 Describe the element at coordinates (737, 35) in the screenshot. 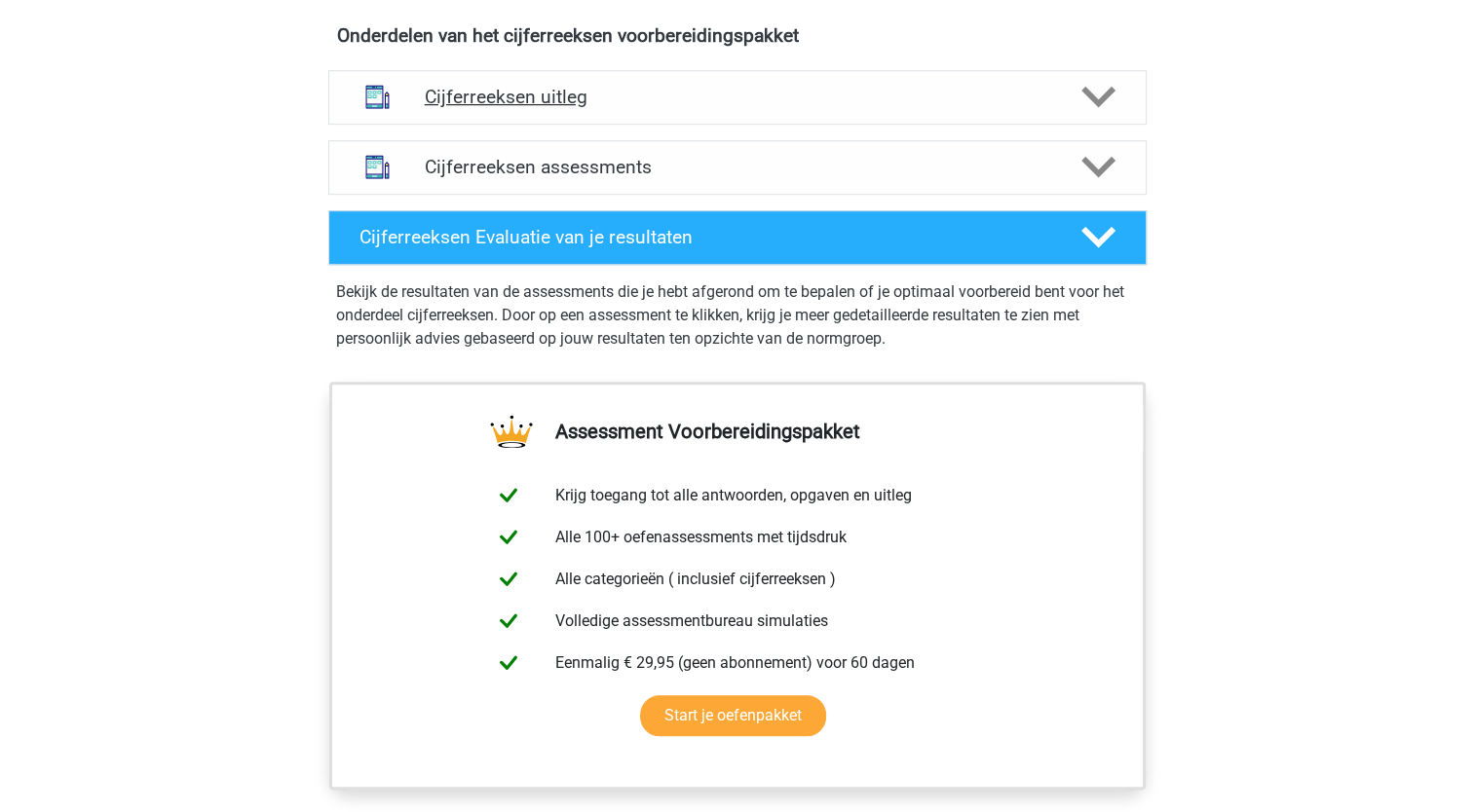

I see `h4: Onderdelen van het cijferreeksen voorbereidingspakket` at that location.